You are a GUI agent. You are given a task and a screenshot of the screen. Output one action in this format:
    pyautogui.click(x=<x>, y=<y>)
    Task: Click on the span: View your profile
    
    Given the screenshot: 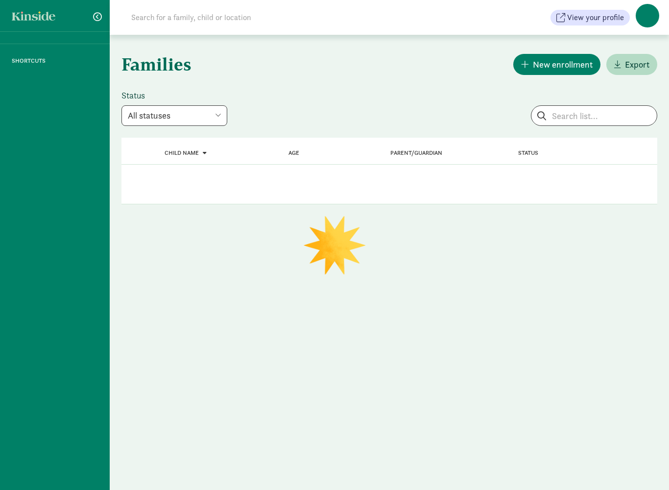 What is the action you would take?
    pyautogui.click(x=596, y=18)
    